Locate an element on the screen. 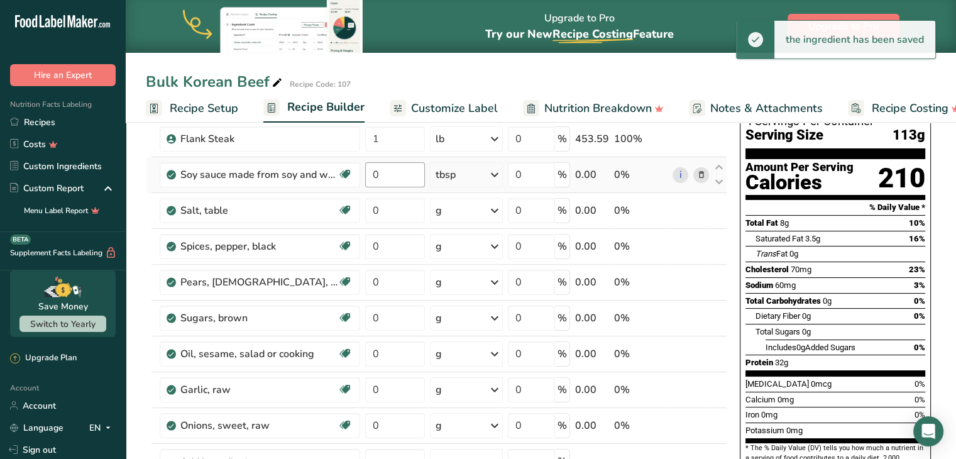  a: Recipe Builder is located at coordinates (314, 108).